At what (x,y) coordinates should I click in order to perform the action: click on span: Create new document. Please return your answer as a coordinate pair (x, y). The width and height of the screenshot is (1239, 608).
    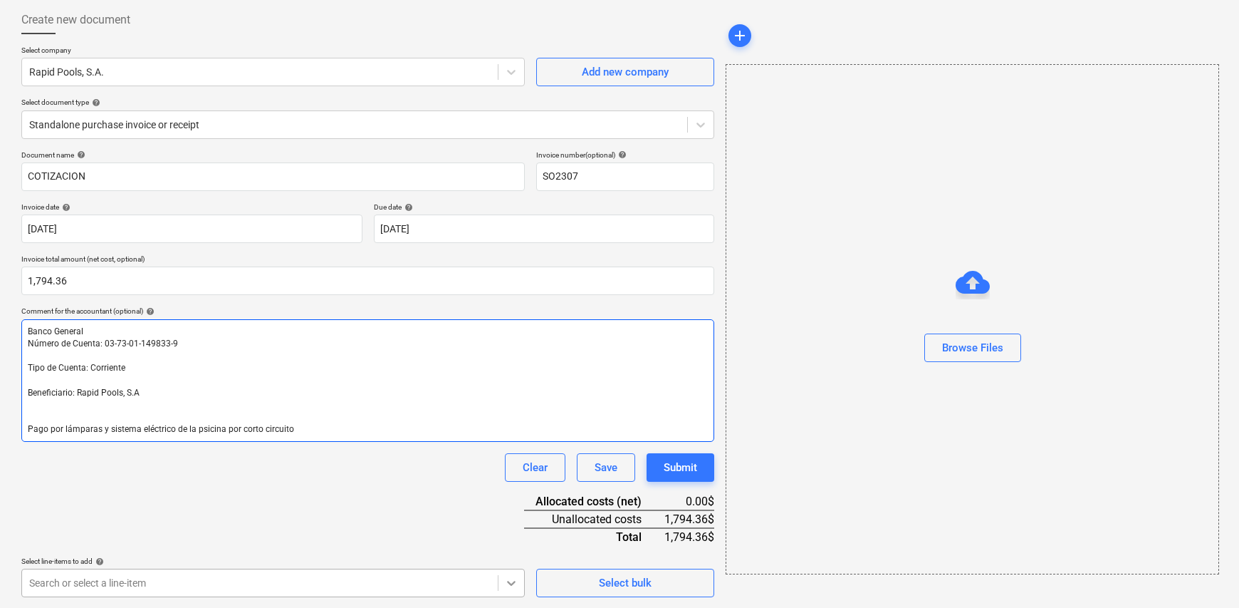
    Looking at the image, I should click on (75, 20).